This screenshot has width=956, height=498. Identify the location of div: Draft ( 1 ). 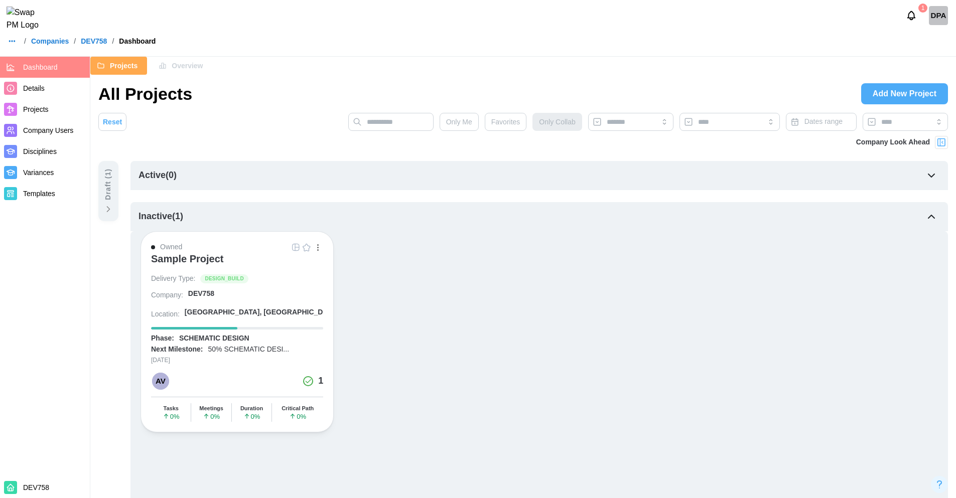
(108, 184).